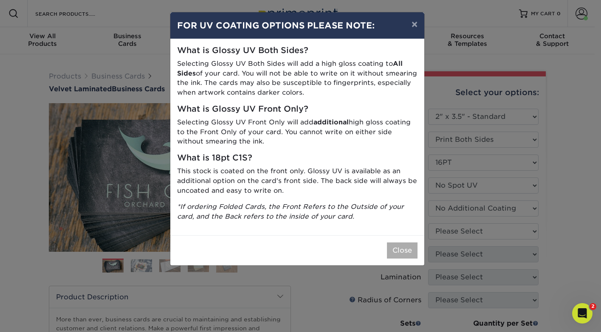  Describe the element at coordinates (331, 122) in the screenshot. I see `strong: additional` at that location.